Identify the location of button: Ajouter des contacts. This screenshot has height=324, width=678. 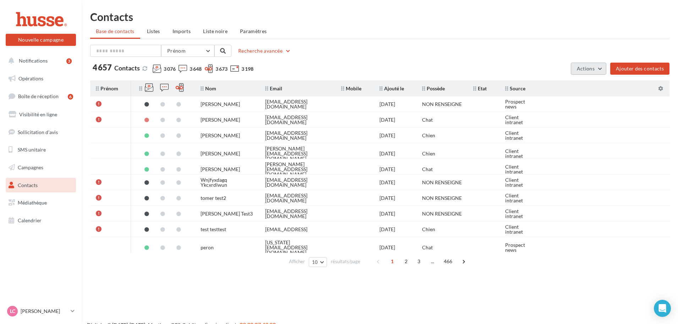
(640, 69).